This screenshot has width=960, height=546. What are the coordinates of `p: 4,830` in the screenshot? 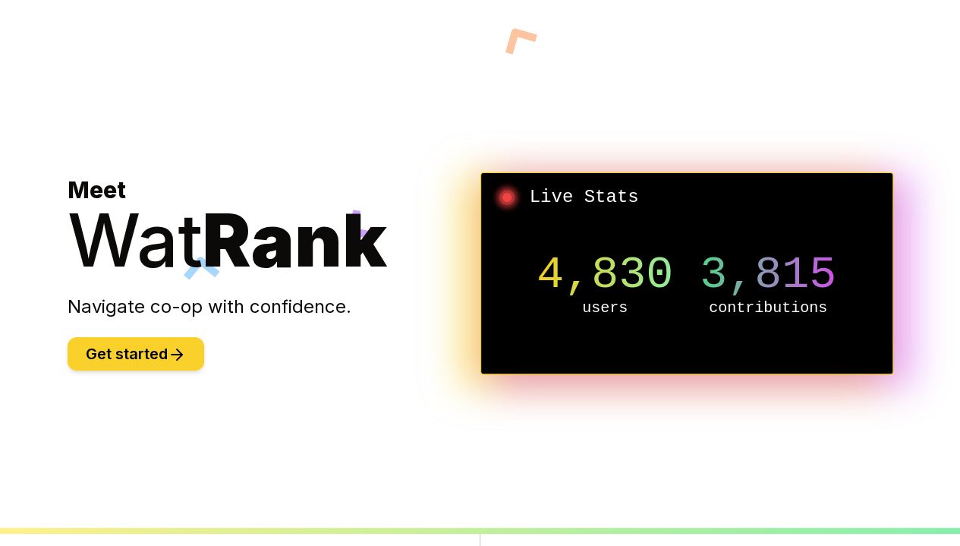 It's located at (605, 275).